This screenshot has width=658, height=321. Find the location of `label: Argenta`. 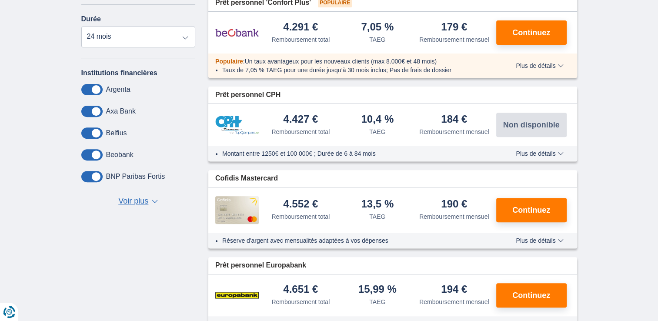

label: Argenta is located at coordinates (118, 90).